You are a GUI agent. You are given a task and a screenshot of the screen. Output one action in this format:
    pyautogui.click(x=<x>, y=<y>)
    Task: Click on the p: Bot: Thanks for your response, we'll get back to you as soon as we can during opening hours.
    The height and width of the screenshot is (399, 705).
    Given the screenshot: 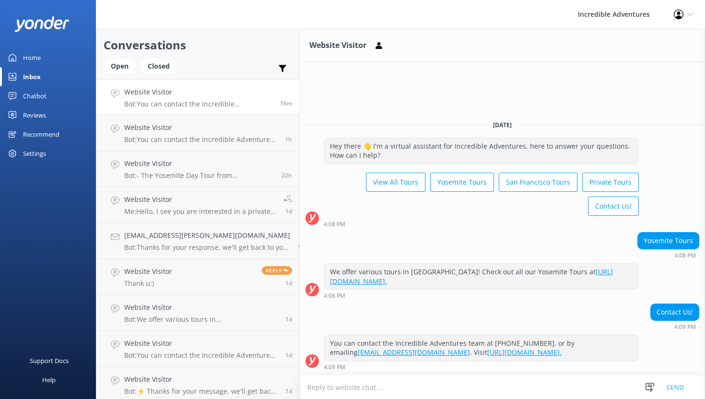 What is the action you would take?
    pyautogui.click(x=207, y=248)
    